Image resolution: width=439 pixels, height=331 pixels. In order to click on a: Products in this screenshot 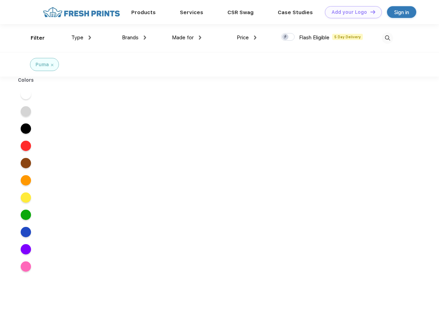, I will do `click(143, 12)`.